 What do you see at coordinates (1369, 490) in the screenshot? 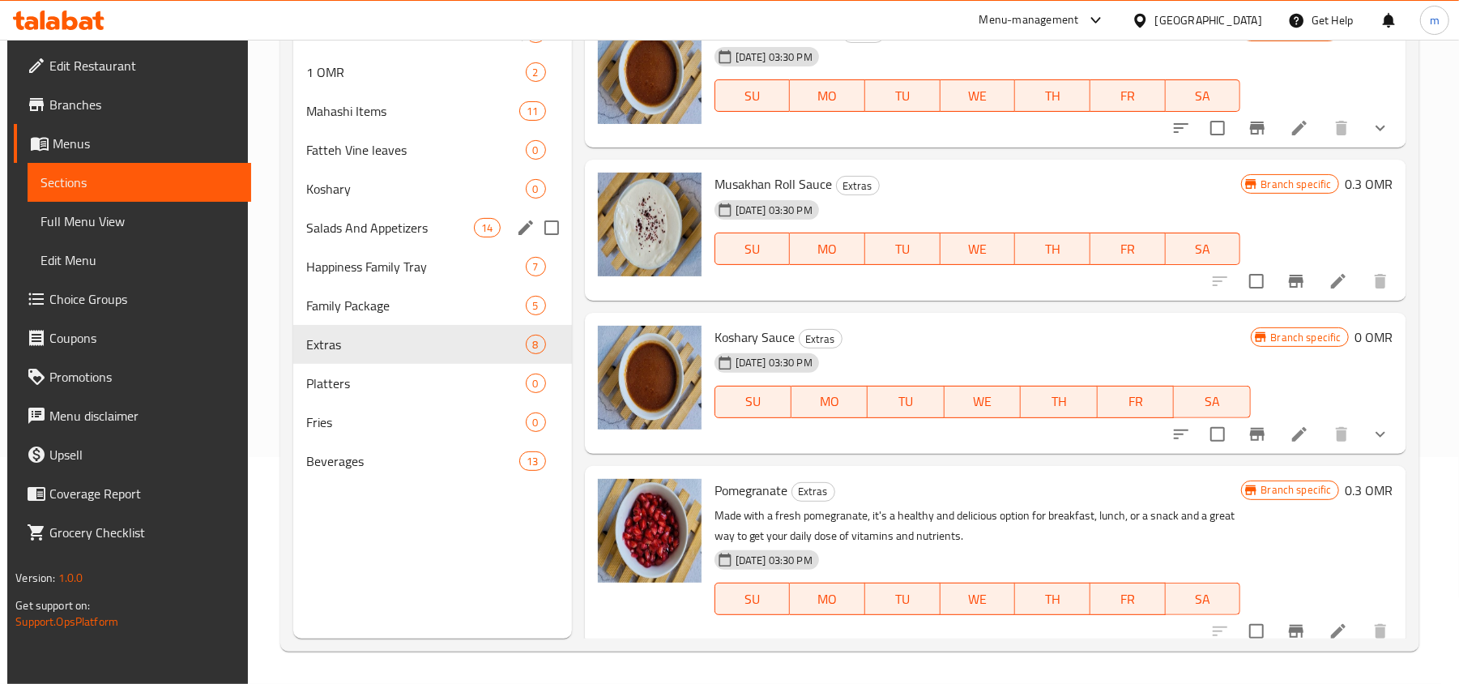
I see `h6: 0.3 OMR` at bounding box center [1369, 490].